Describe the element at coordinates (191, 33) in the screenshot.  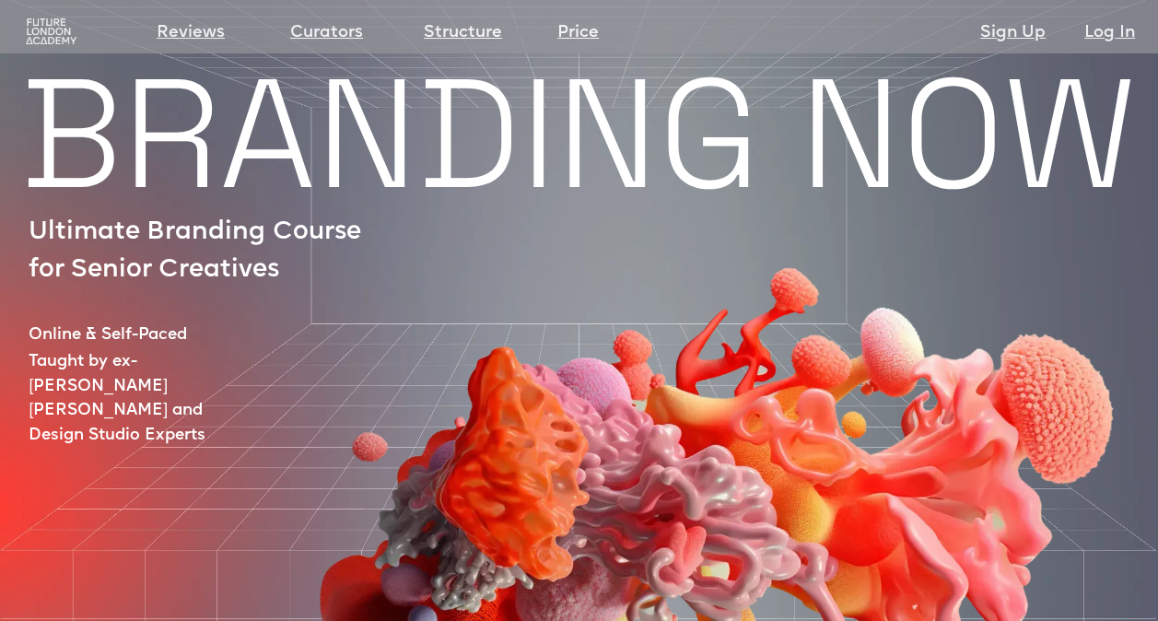
I see `a: Reviews` at that location.